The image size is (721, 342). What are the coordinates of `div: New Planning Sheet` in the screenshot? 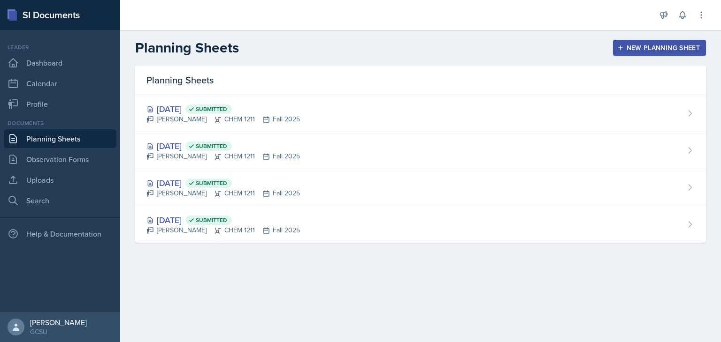 It's located at (659, 48).